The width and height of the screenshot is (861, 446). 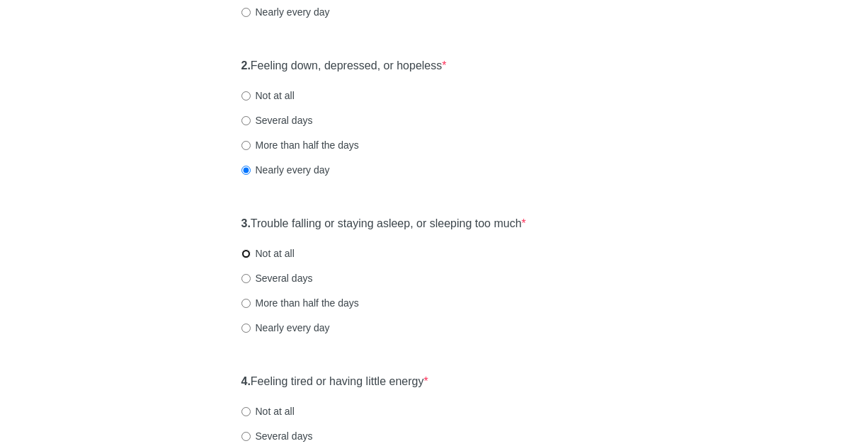 What do you see at coordinates (335, 382) in the screenshot?
I see `label: Feeling tired or having little energy` at bounding box center [335, 382].